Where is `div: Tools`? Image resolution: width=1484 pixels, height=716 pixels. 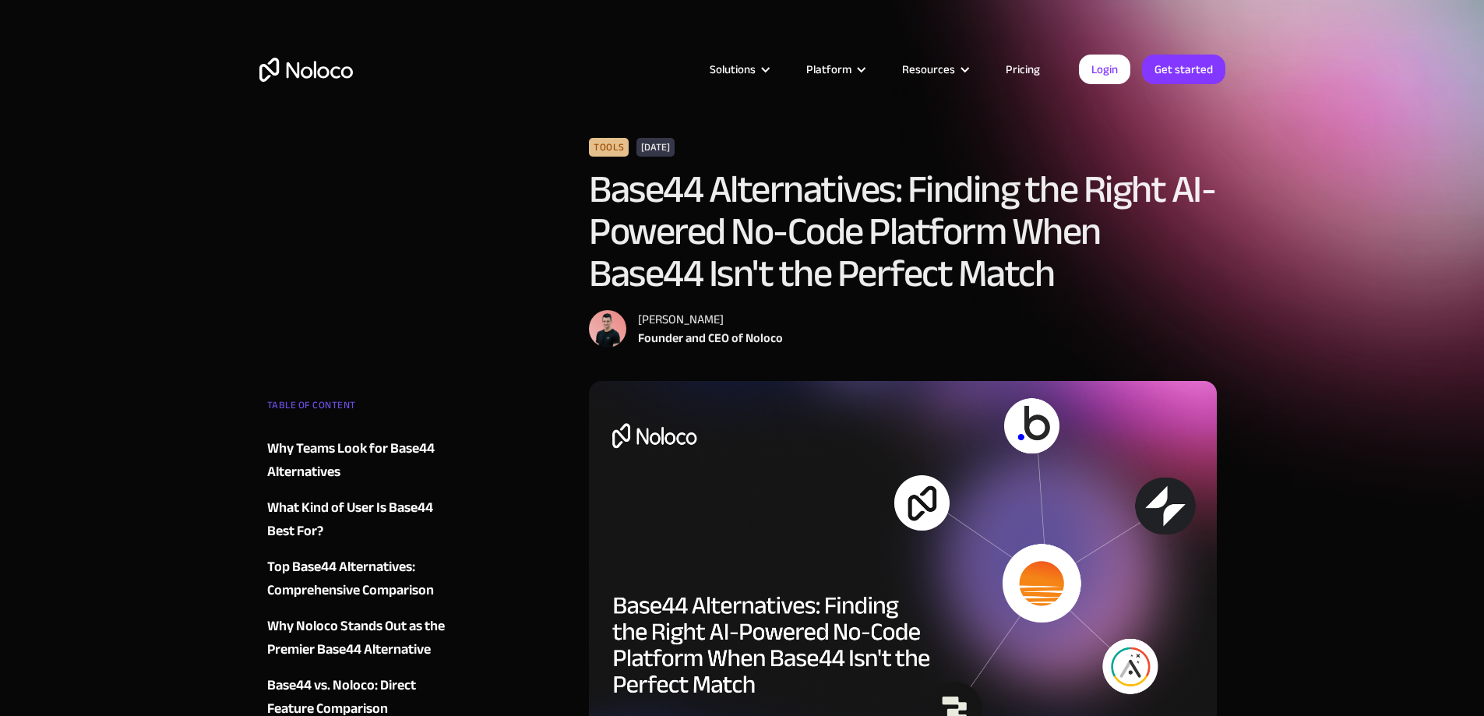
div: Tools is located at coordinates (608, 147).